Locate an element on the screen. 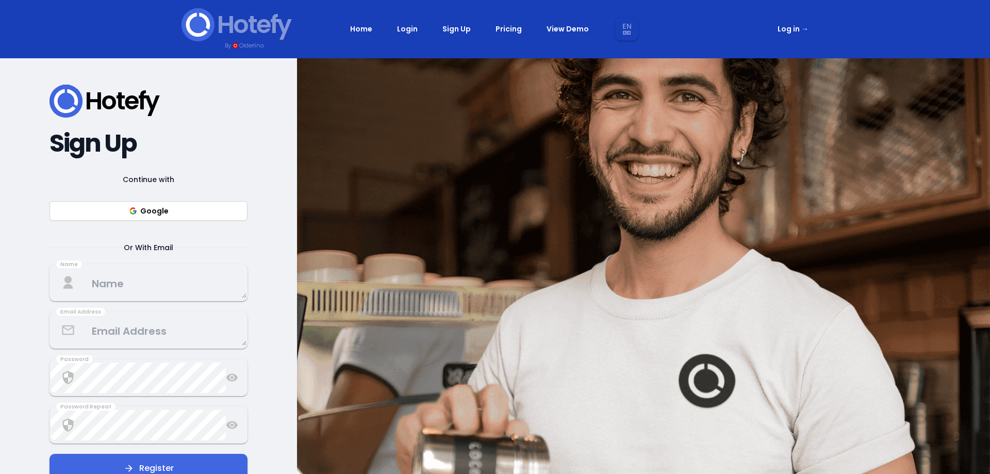 This screenshot has width=990, height=474. span: Continue with is located at coordinates (148, 179).